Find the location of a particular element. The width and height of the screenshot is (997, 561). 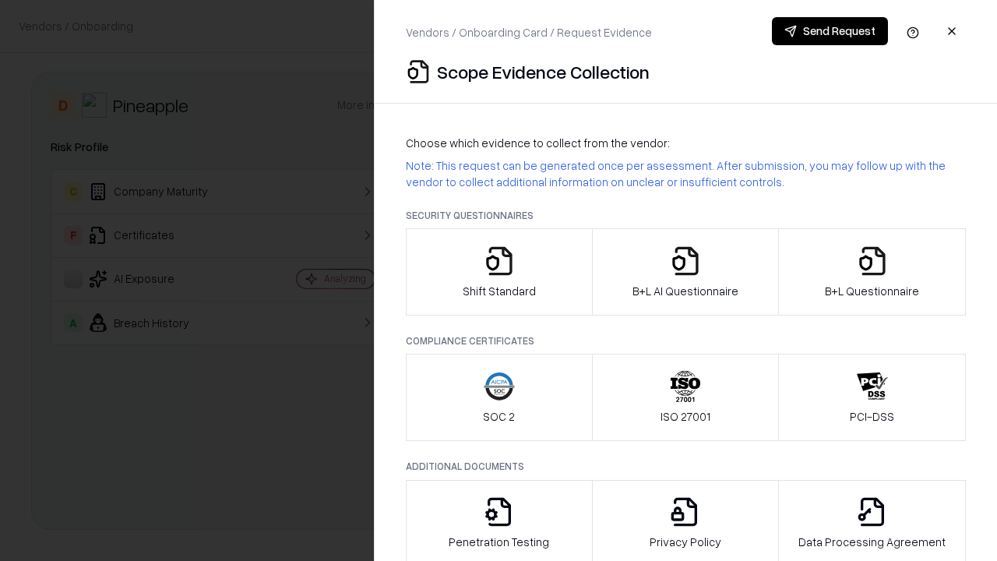

p: Scope Evidence Collection is located at coordinates (543, 72).